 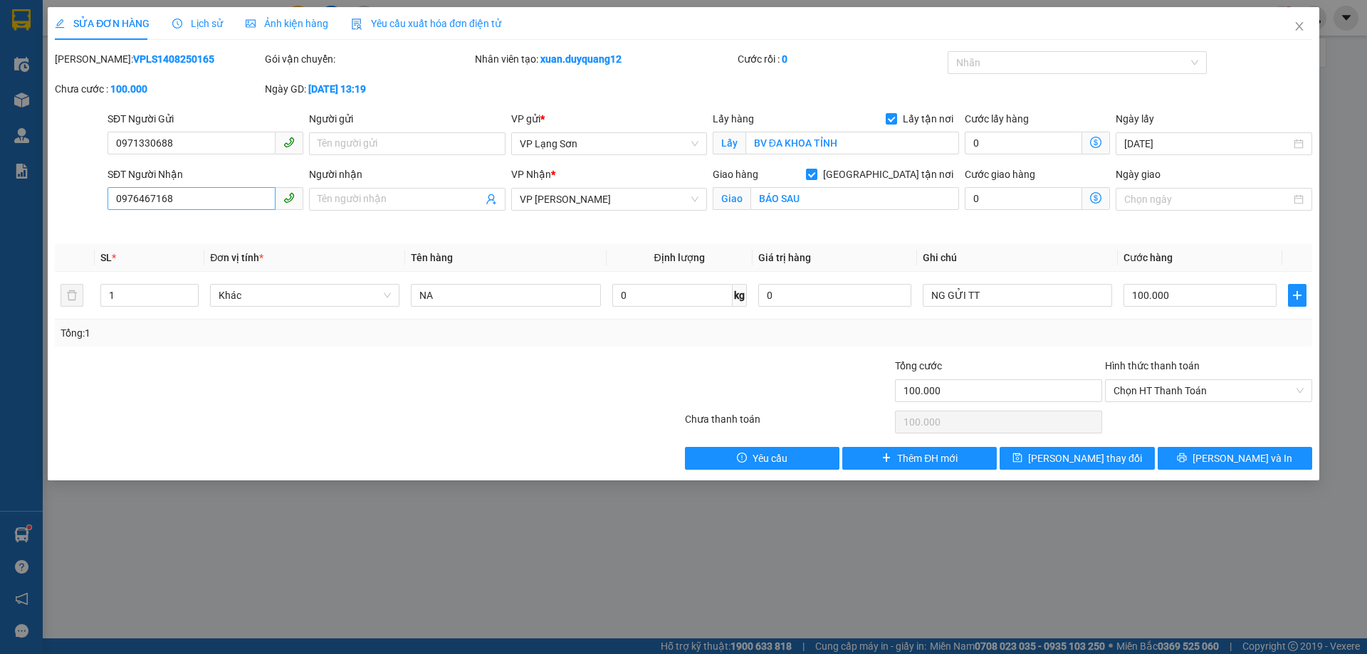 I want to click on span: Giá trị hàng, so click(x=785, y=258).